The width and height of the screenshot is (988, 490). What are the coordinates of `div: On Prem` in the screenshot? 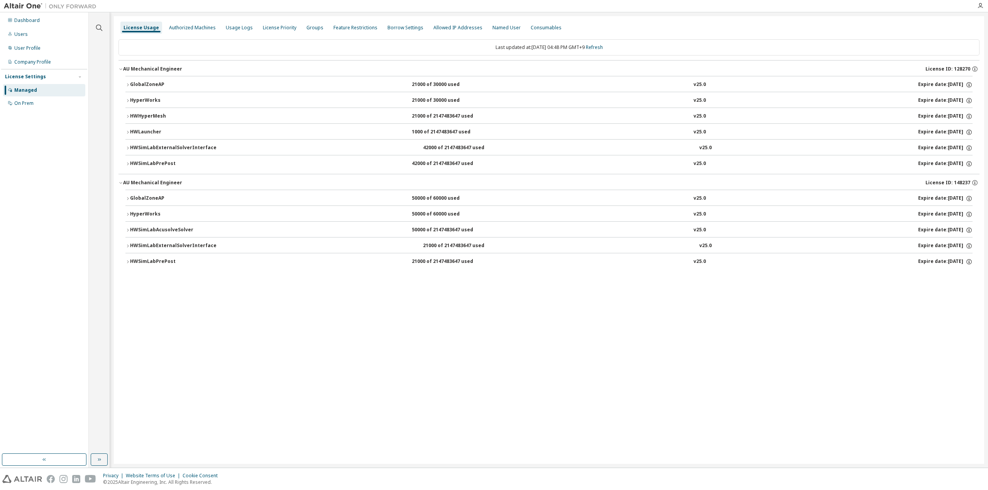 It's located at (24, 103).